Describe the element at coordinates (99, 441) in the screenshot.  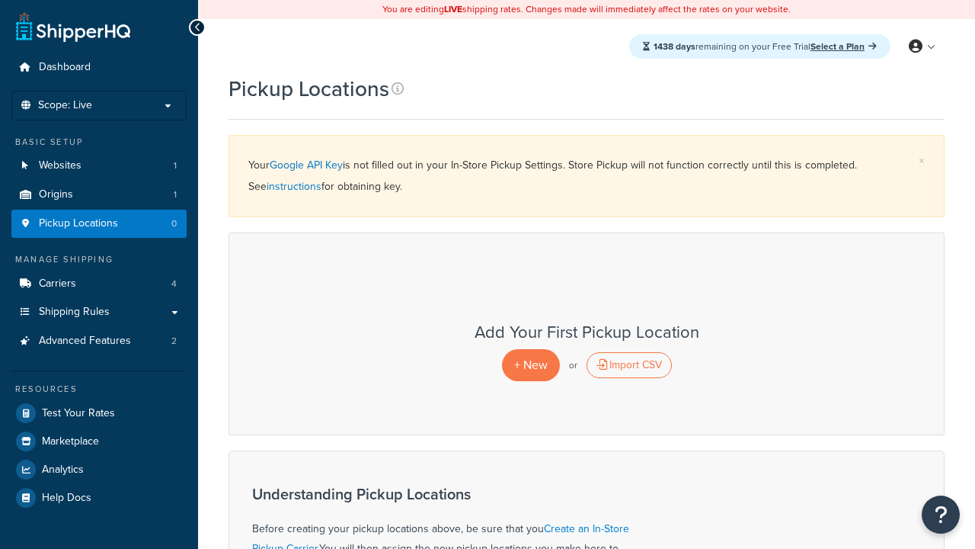
I see `a: Marketplace` at that location.